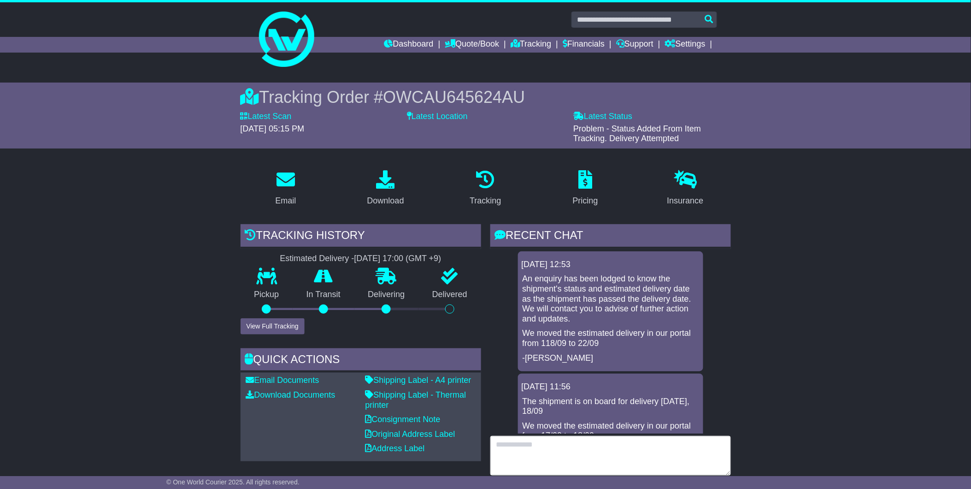  I want to click on a: Consignment Note, so click(403, 419).